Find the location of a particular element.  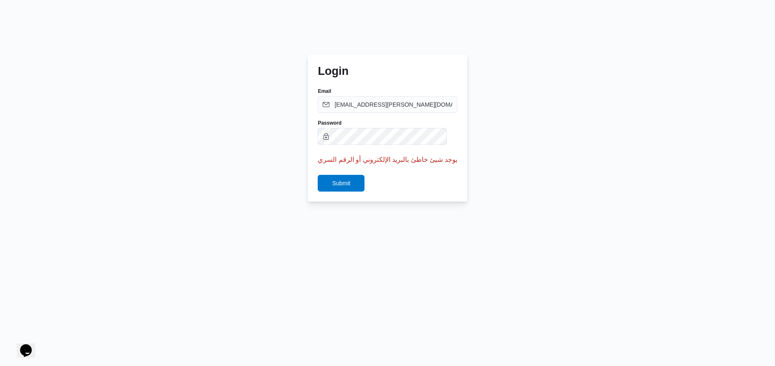

button: Chat widget is located at coordinates (18, 18).